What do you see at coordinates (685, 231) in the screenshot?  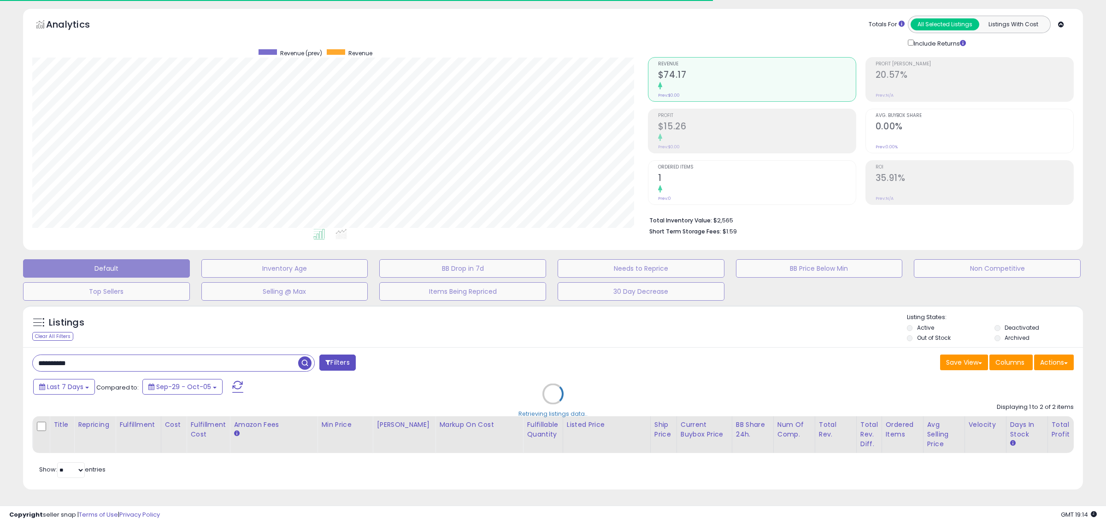 I see `b: Short Term Storage Fees:` at bounding box center [685, 231].